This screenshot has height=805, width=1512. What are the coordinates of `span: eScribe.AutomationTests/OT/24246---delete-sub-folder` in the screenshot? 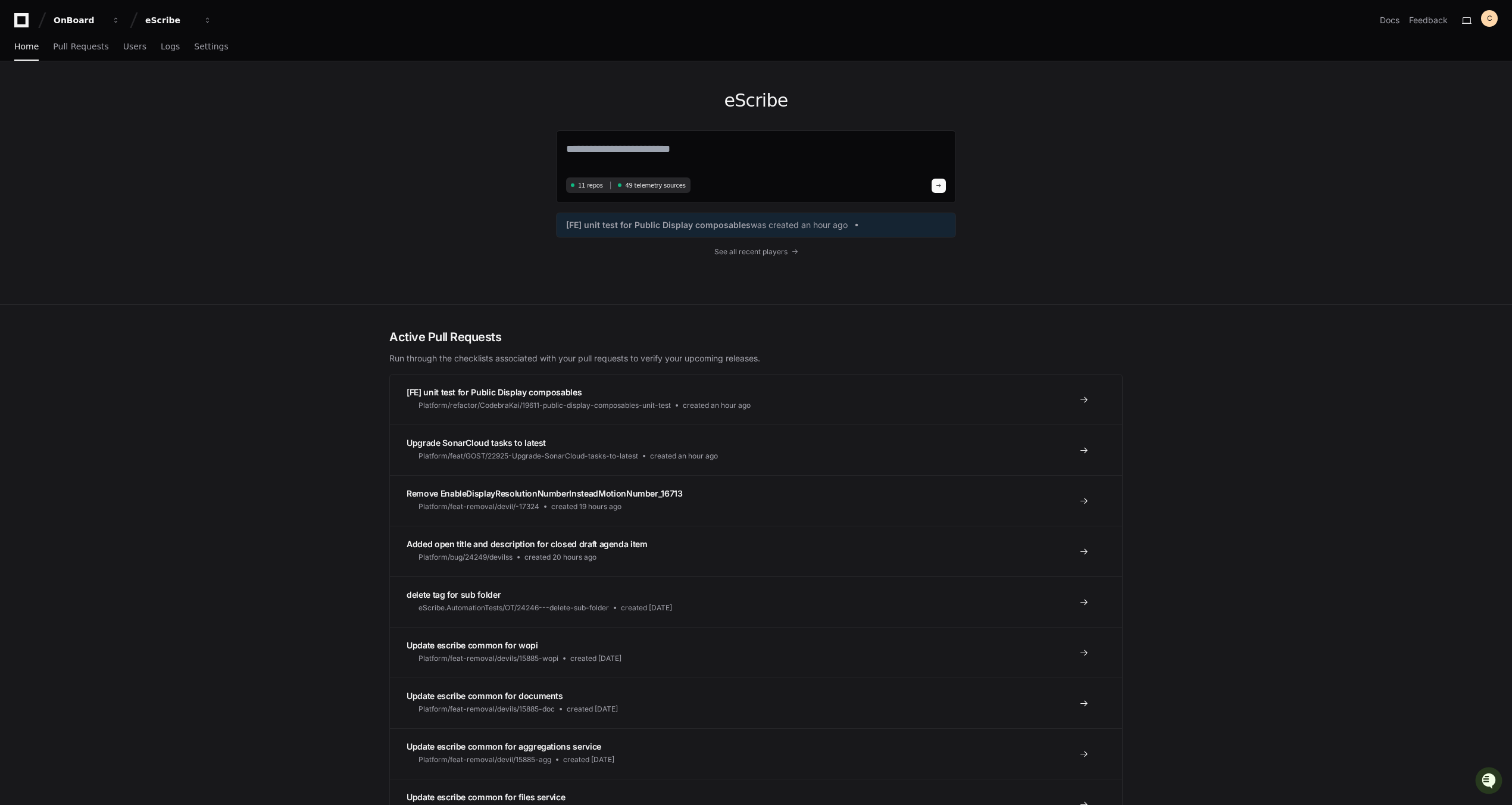 It's located at (513, 608).